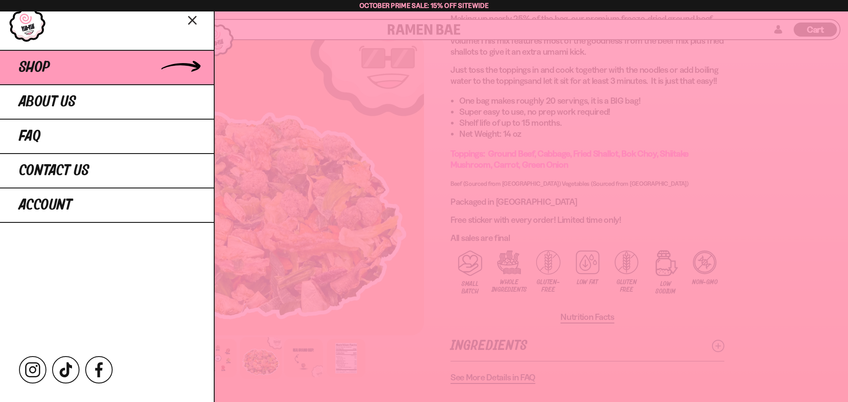  What do you see at coordinates (424, 5) in the screenshot?
I see `span: October Prime Sale: 15% off Sitewide` at bounding box center [424, 5].